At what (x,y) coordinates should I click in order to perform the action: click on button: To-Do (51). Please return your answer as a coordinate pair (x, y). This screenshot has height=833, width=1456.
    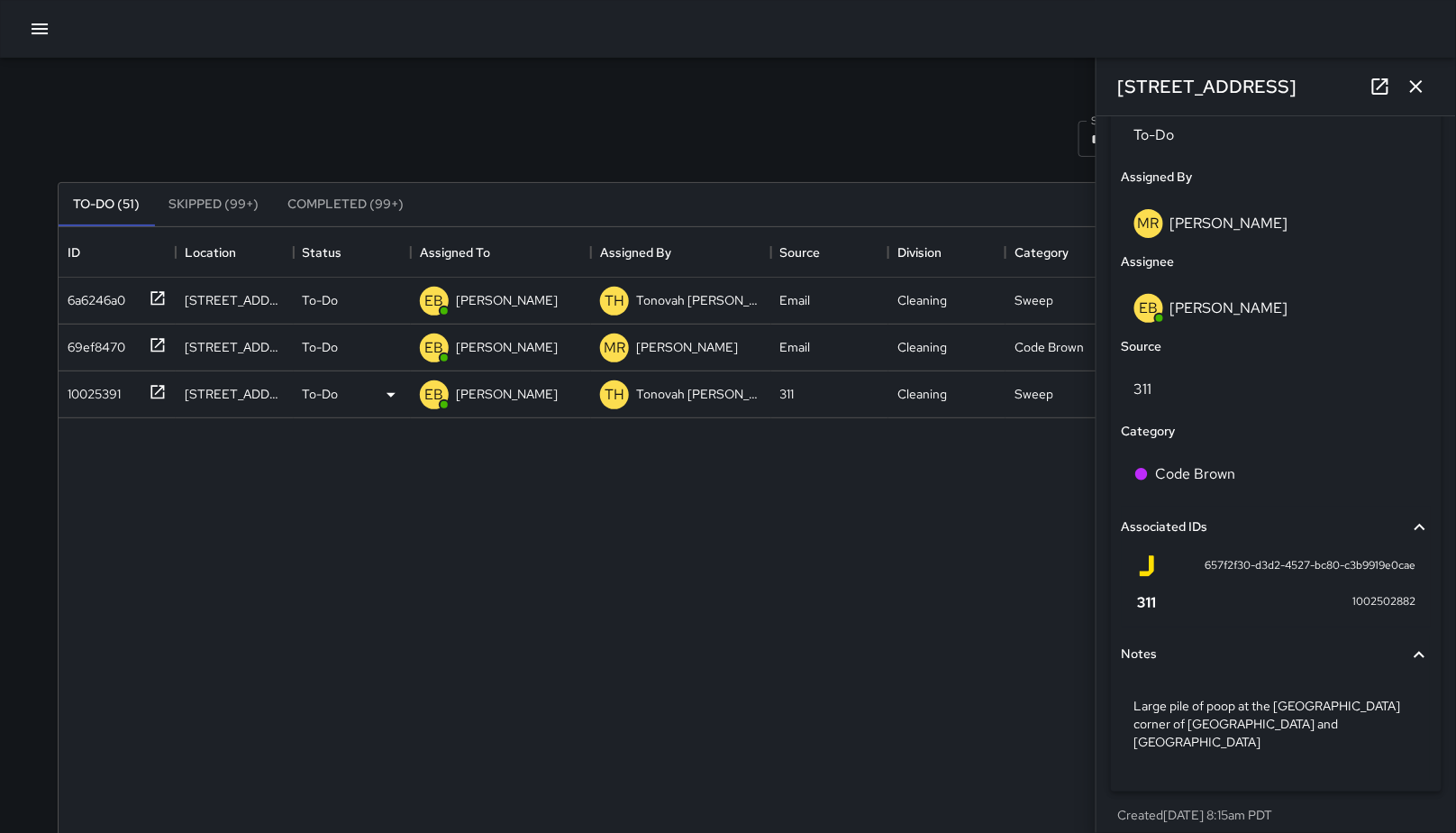
    Looking at the image, I should click on (106, 205).